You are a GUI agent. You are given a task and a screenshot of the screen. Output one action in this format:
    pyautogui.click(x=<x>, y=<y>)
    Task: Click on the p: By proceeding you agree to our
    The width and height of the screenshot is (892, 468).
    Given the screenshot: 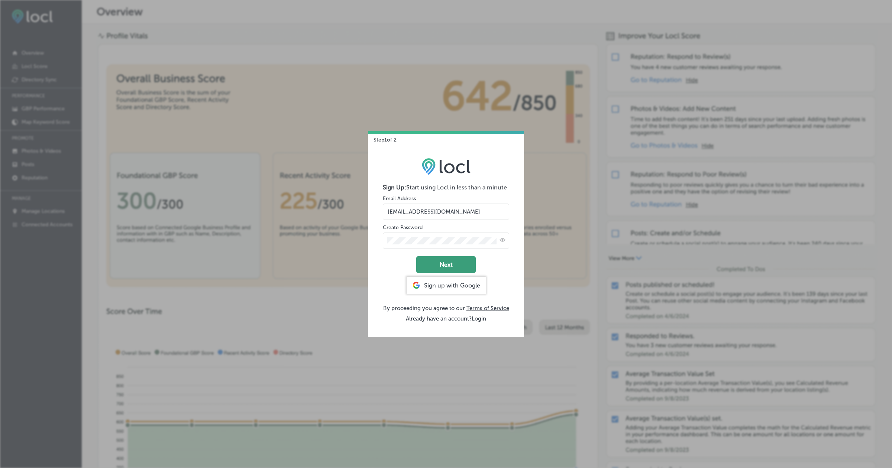 What is the action you would take?
    pyautogui.click(x=446, y=308)
    